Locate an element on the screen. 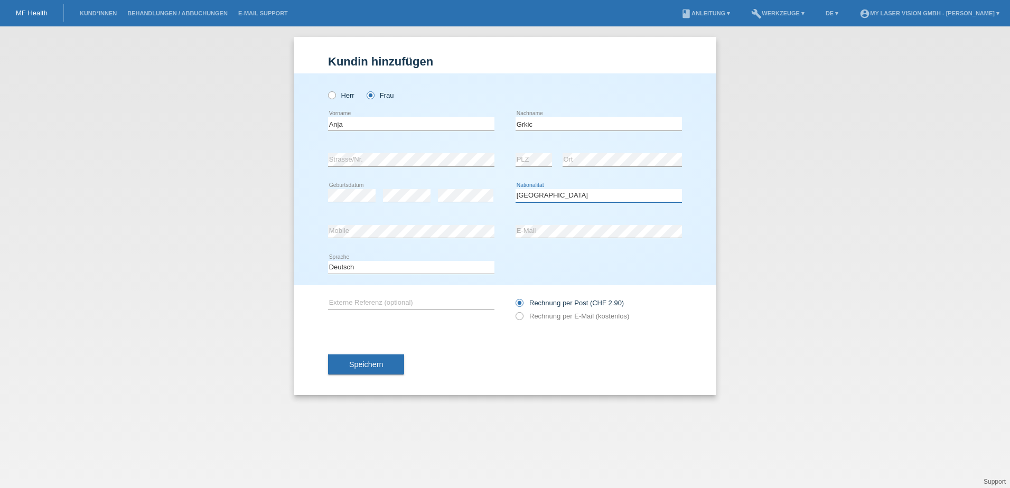 Image resolution: width=1010 pixels, height=488 pixels. i: build is located at coordinates (757, 14).